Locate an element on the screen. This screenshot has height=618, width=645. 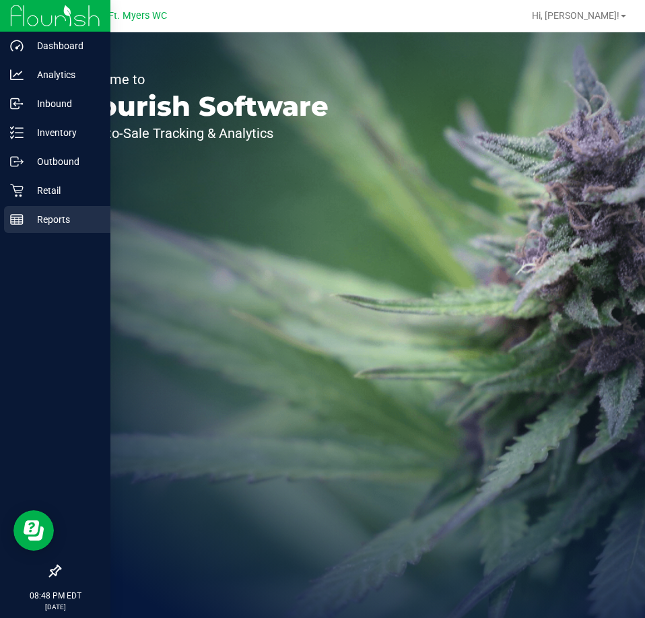
p: Outbound is located at coordinates (64, 161).